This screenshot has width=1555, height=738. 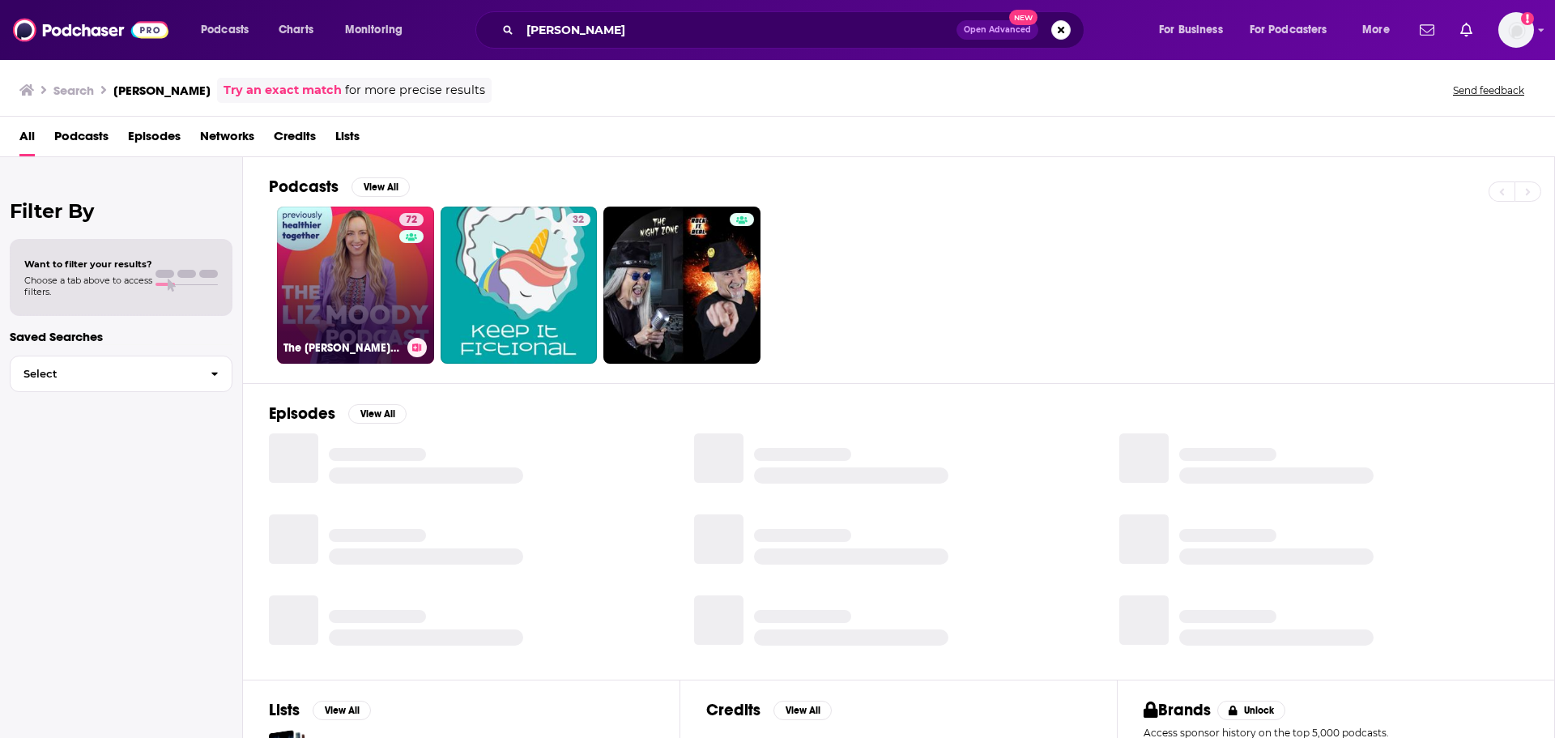 I want to click on button: Send feedback, so click(x=1489, y=90).